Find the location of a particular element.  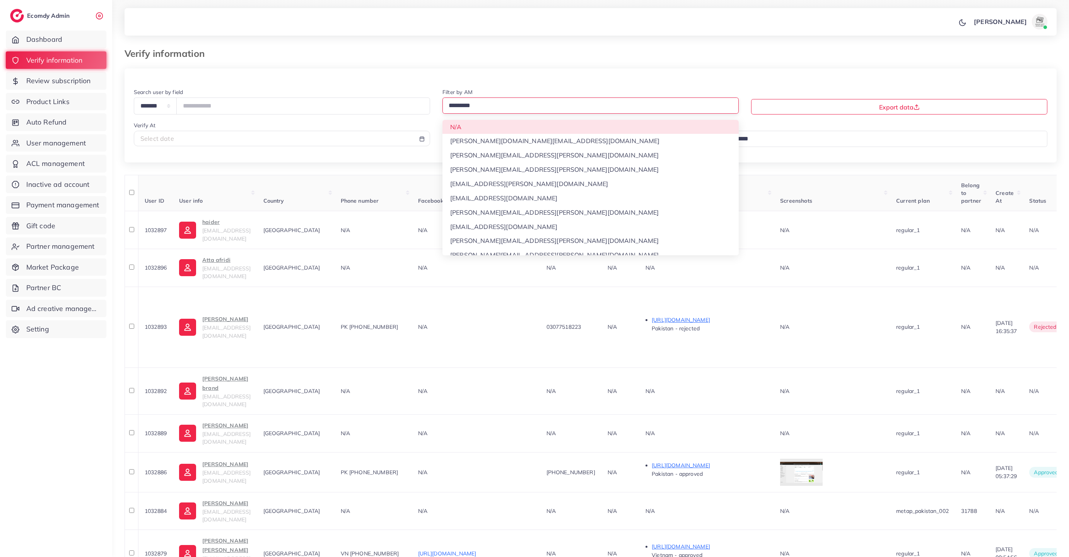

span: Dashboard is located at coordinates (44, 39).